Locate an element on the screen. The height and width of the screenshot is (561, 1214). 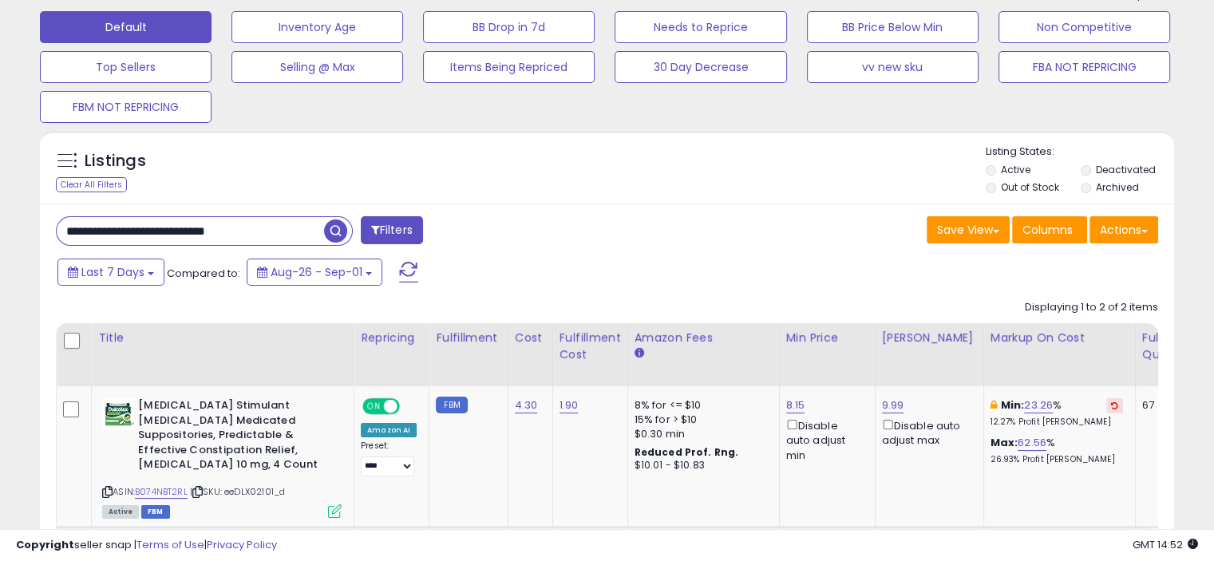
div: 8% for <= $10 is located at coordinates (701, 406).